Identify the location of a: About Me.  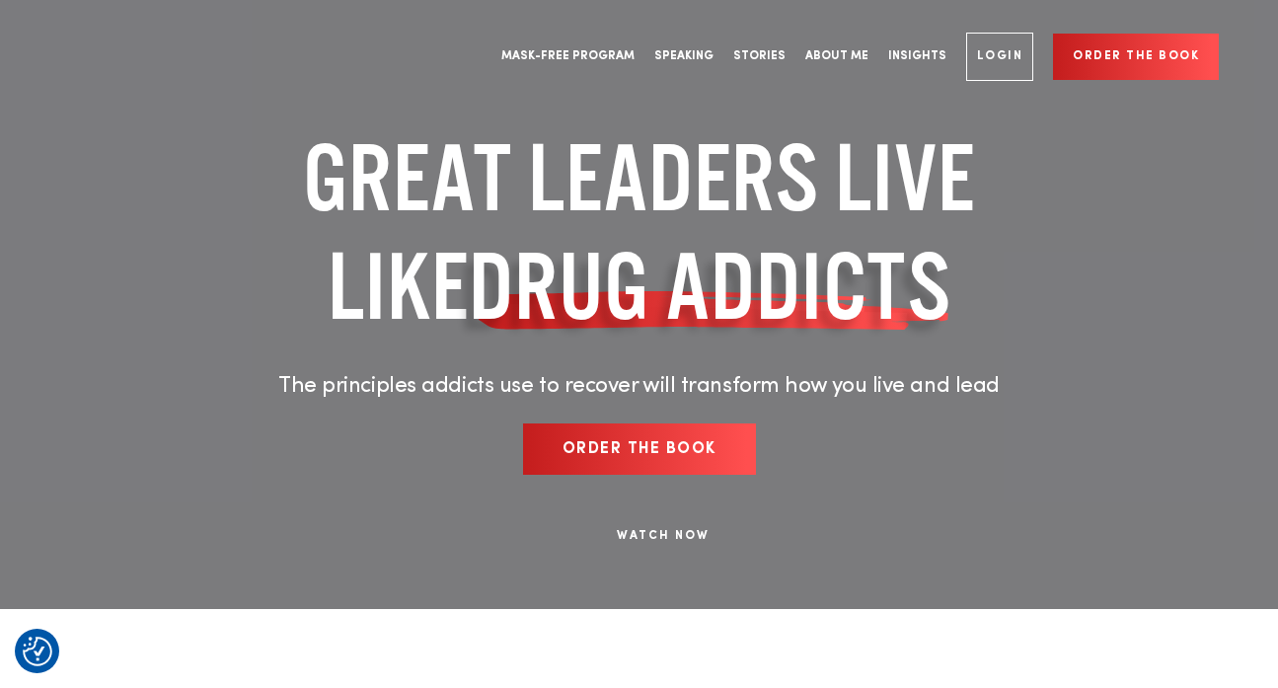
(837, 56).